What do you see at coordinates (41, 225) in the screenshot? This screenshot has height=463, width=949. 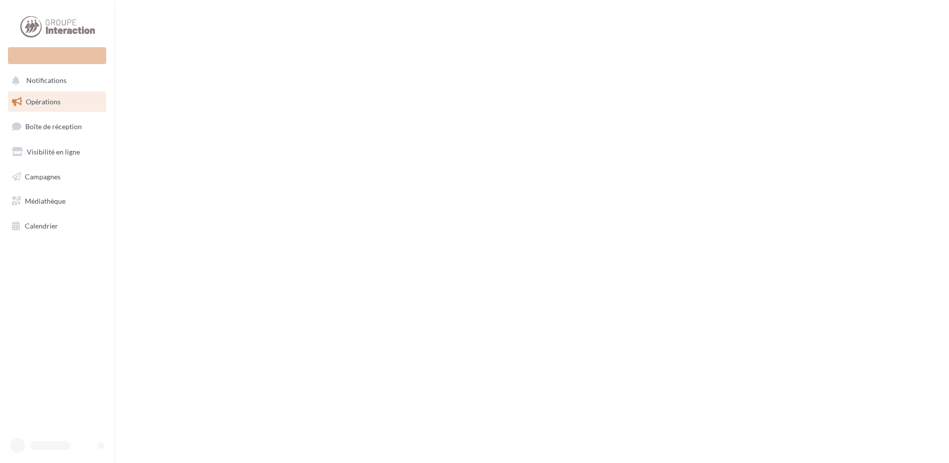 I see `span: Calendrier` at bounding box center [41, 225].